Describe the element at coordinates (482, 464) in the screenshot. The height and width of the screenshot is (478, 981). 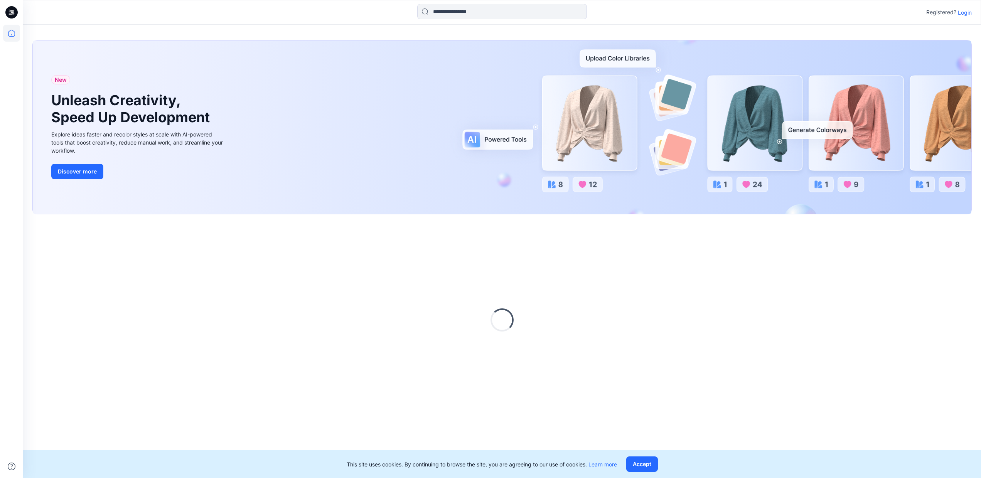
I see `p: This site uses cookies. By continuing to browse the site, you are agreeing to our use of cookies.` at that location.